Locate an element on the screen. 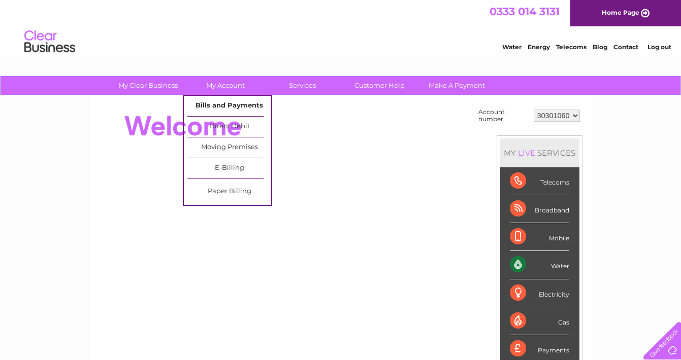 The width and height of the screenshot is (681, 360). a: Services is located at coordinates (302, 85).